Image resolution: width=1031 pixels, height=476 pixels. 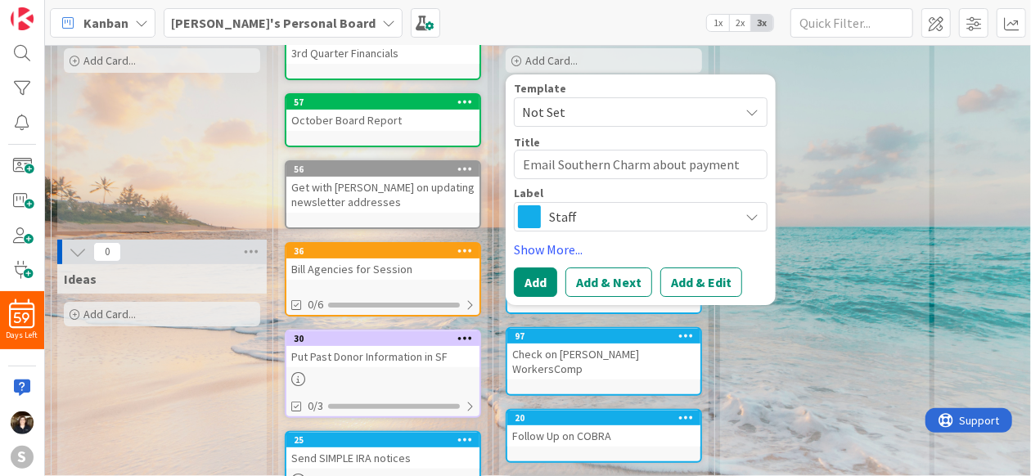 What do you see at coordinates (529, 193) in the screenshot?
I see `span: Label` at bounding box center [529, 193].